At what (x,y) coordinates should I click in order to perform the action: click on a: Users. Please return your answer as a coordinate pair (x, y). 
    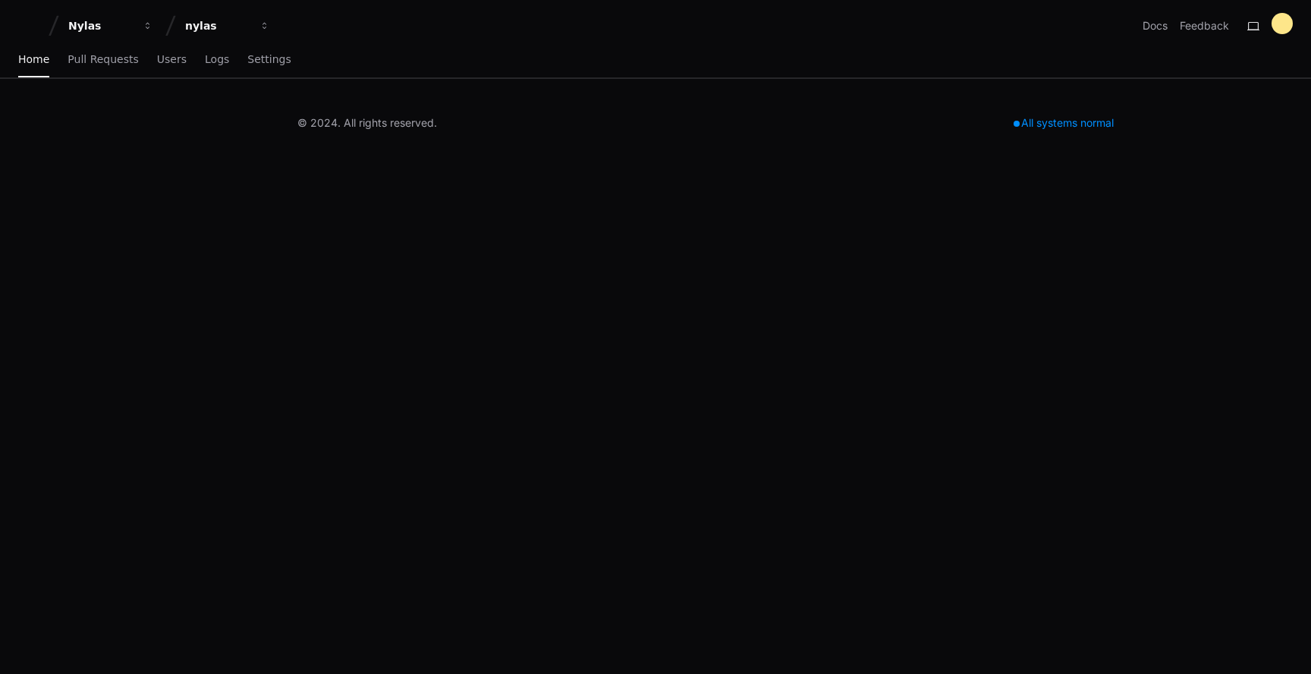
    Looking at the image, I should click on (172, 60).